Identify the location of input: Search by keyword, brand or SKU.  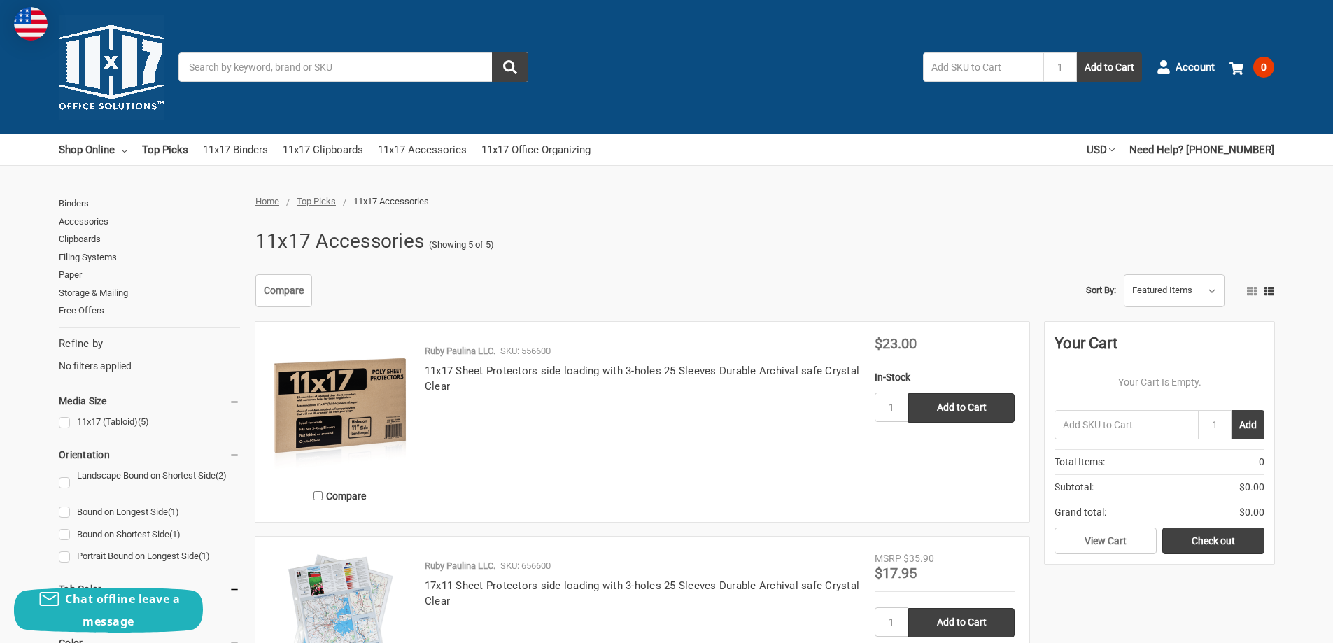
(353, 67).